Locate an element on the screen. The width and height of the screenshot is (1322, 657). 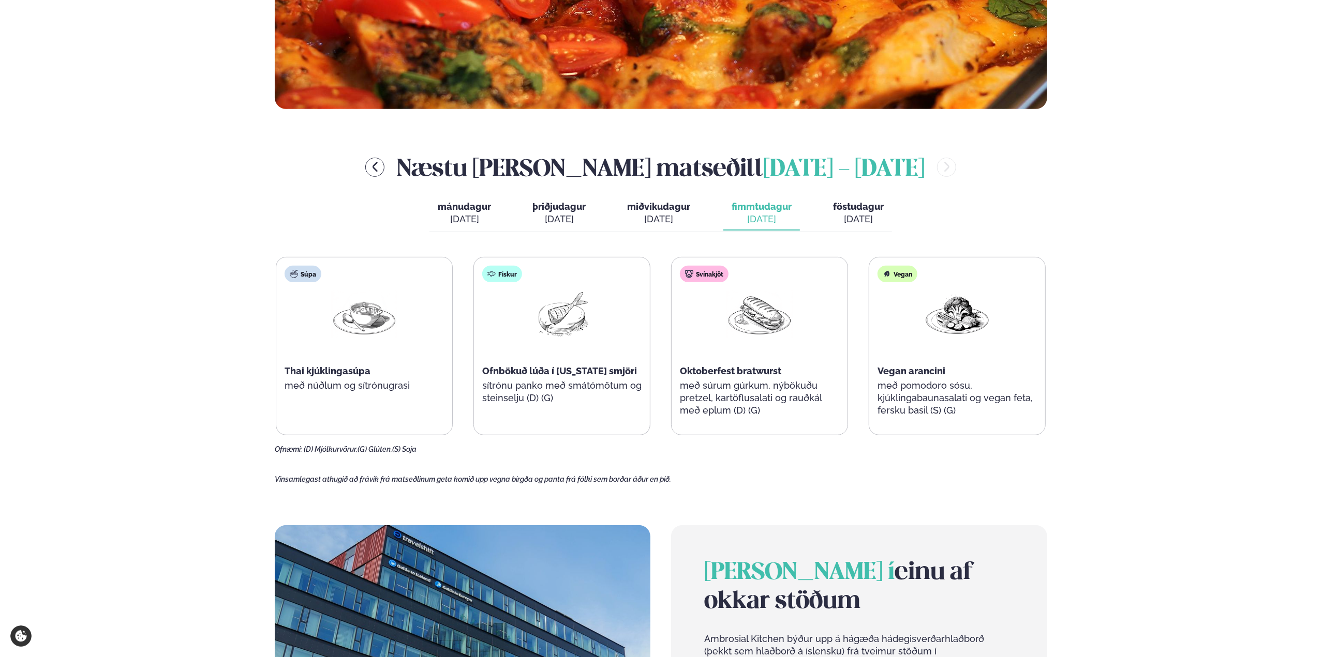
div: Svínakjöt is located at coordinates (704, 274).